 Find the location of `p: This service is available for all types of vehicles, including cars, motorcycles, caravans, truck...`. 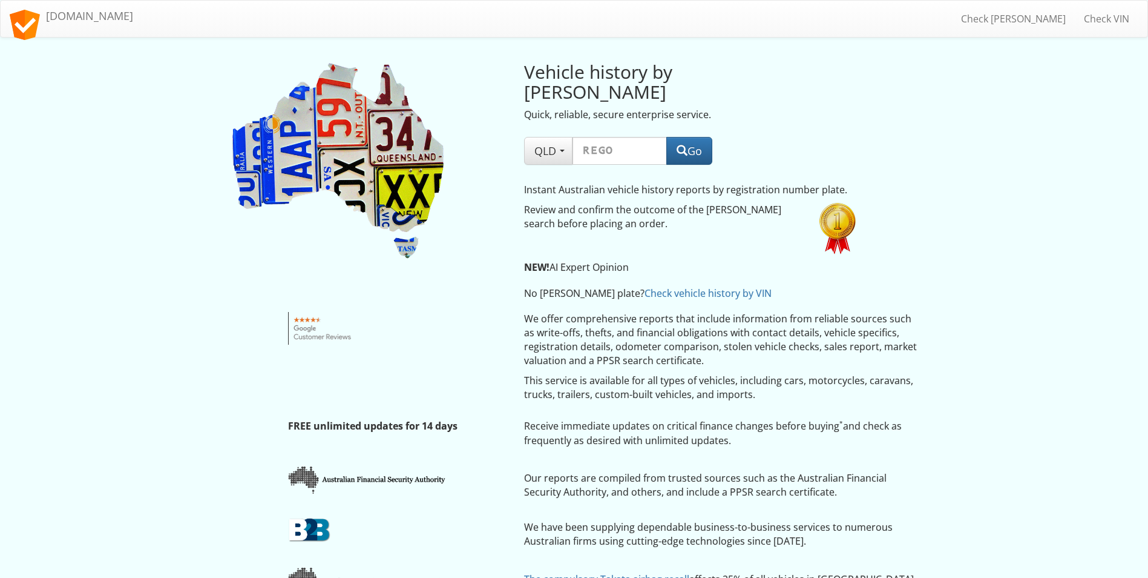

p: This service is available for all types of vehicles, including cars, motorcycles, caravans, truck... is located at coordinates (722, 387).